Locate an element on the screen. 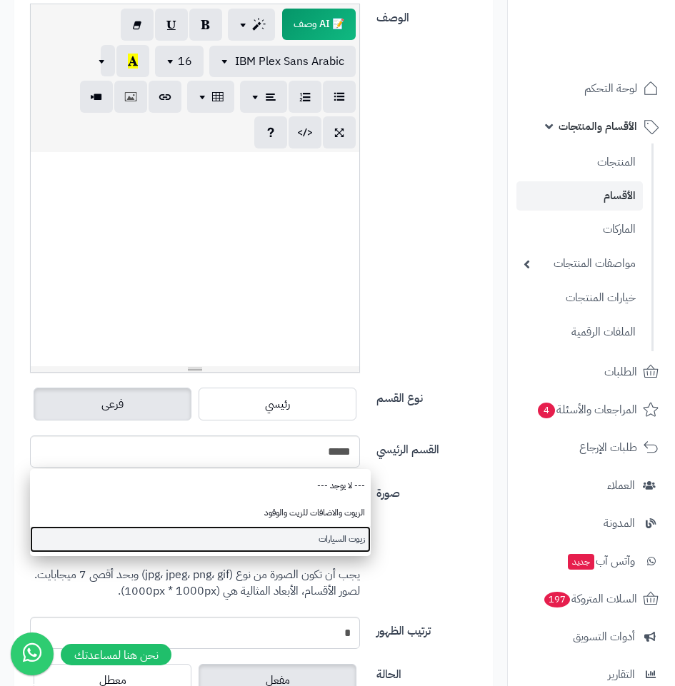  a: الأقسام is located at coordinates (579, 196).